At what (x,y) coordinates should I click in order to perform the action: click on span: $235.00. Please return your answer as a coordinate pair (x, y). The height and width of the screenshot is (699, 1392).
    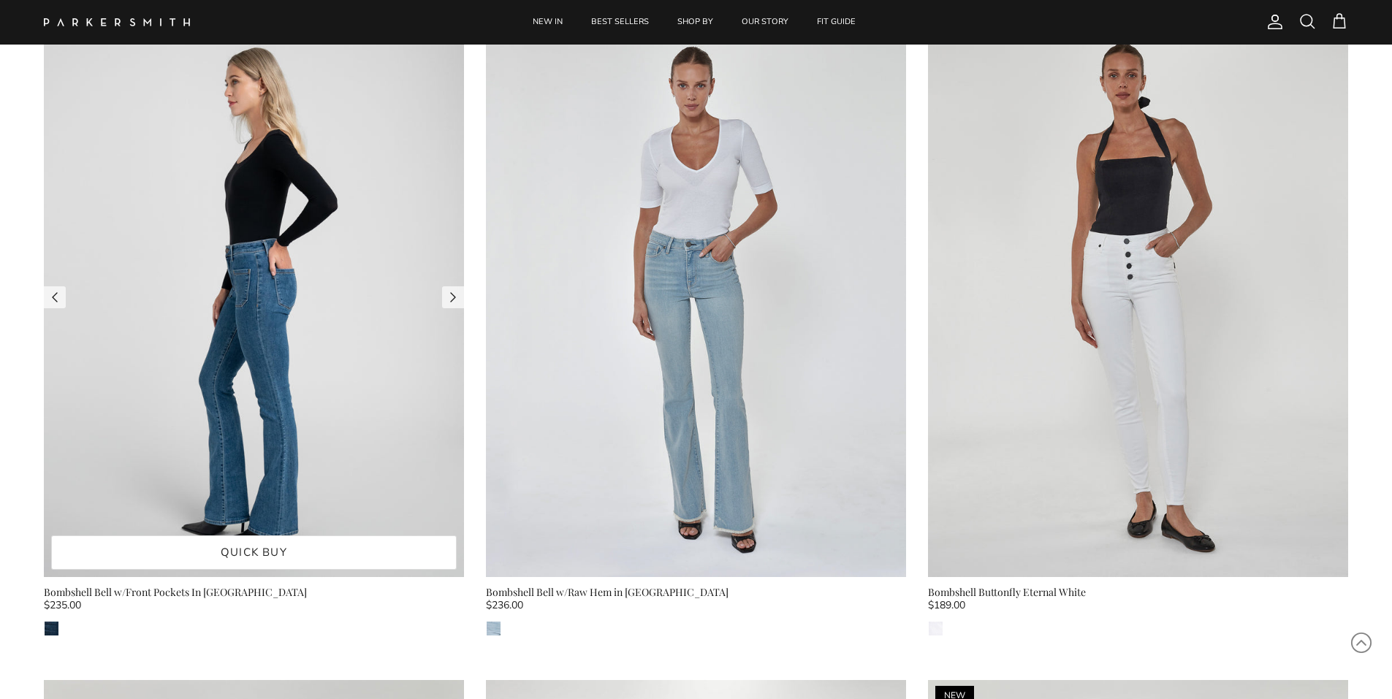
    Looking at the image, I should click on (62, 606).